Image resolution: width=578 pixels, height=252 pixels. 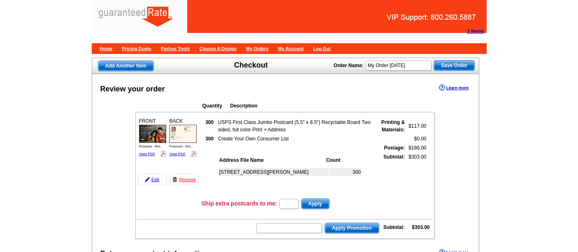 I want to click on div: BACK, so click(x=183, y=137).